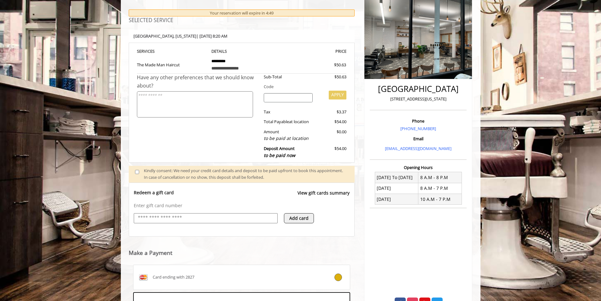  Describe the element at coordinates (332, 112) in the screenshot. I see `div: $3.37` at that location.